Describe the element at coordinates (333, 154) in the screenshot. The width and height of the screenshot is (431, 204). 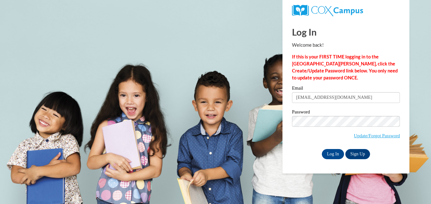
I see `input: Log In` at that location.